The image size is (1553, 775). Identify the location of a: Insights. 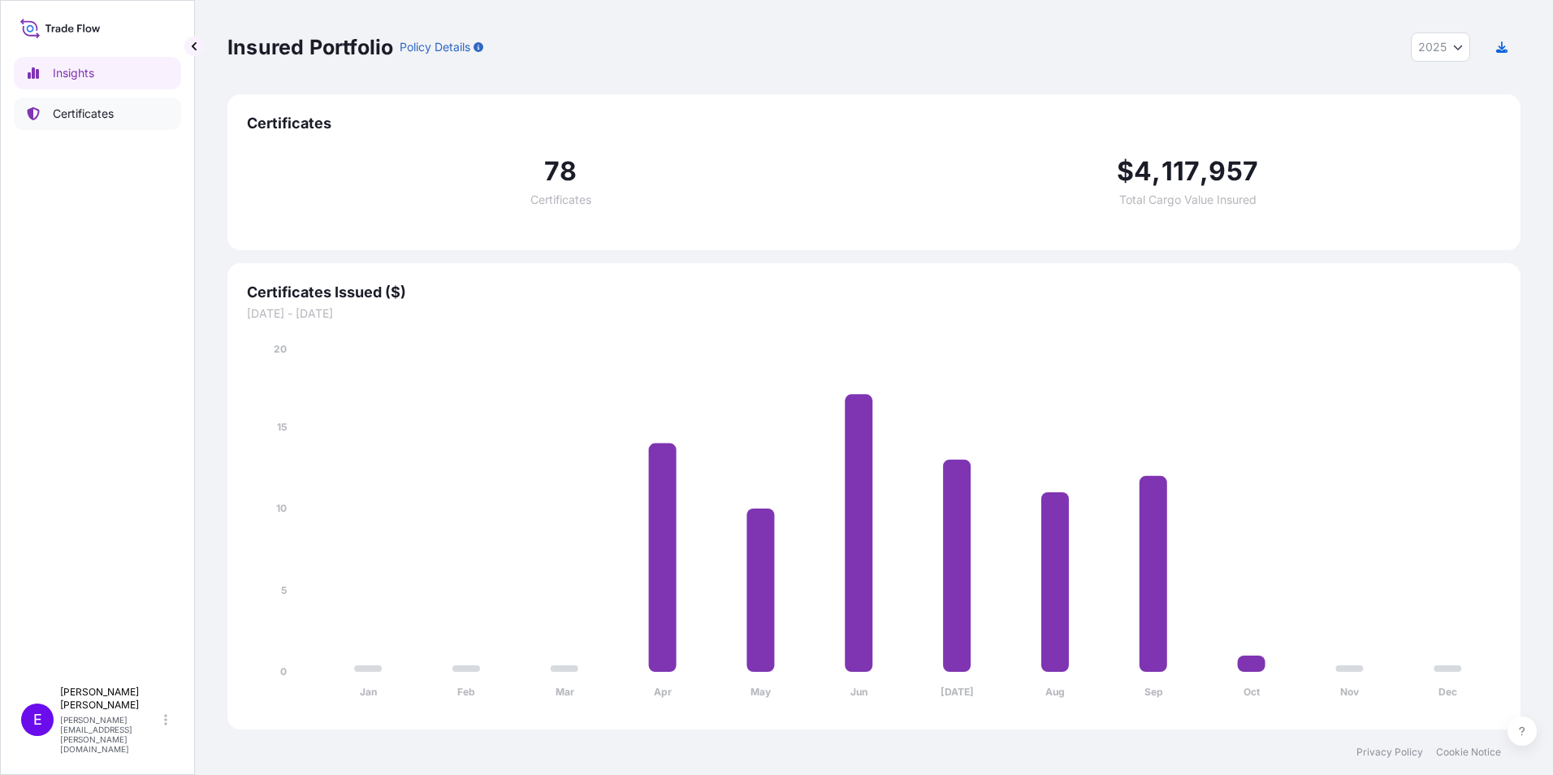
(97, 73).